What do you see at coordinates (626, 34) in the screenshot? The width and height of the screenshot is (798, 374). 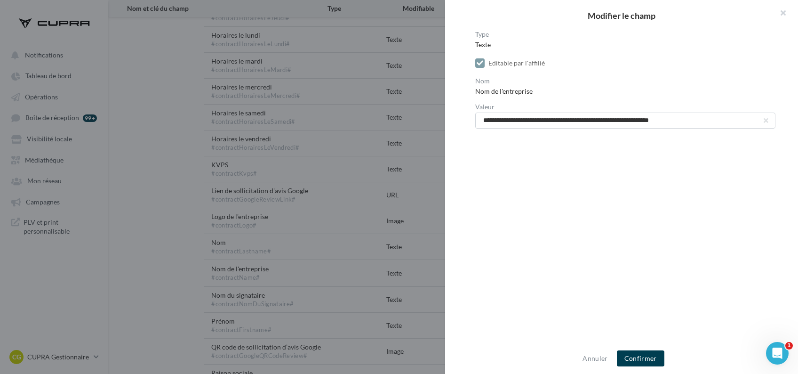 I see `label: Type` at bounding box center [626, 34].